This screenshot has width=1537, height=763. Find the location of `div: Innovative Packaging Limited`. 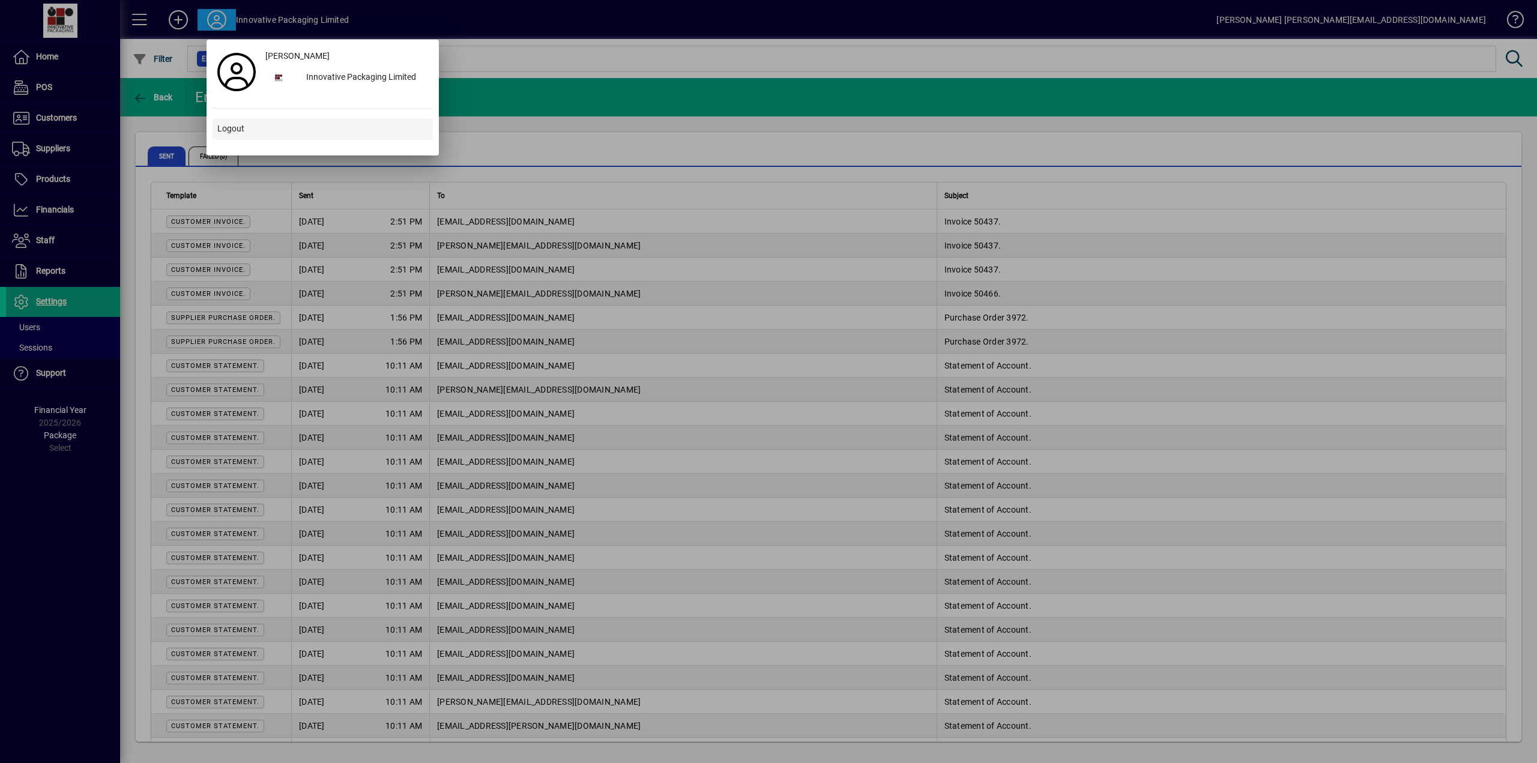

div: Innovative Packaging Limited is located at coordinates (364, 78).